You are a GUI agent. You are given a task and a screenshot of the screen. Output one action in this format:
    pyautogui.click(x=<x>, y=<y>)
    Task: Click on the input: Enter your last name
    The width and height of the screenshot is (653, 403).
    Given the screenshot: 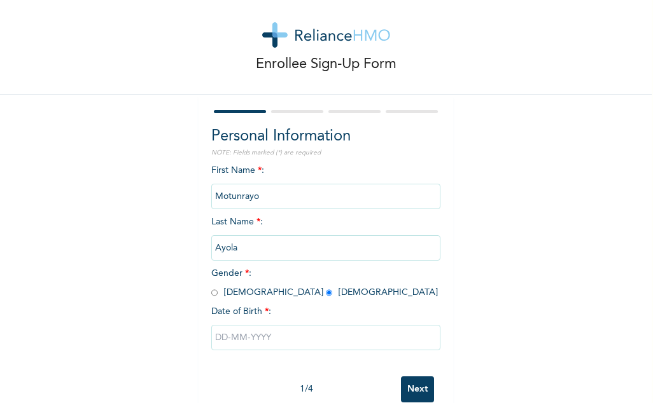 What is the action you would take?
    pyautogui.click(x=326, y=248)
    